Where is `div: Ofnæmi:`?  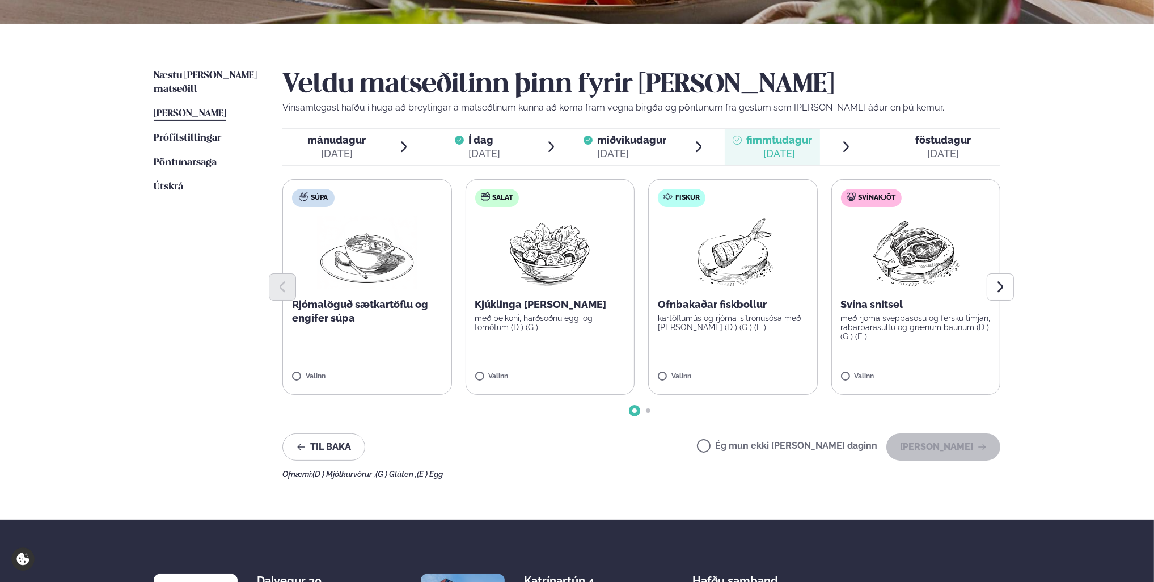 div: Ofnæmi: is located at coordinates (642, 474).